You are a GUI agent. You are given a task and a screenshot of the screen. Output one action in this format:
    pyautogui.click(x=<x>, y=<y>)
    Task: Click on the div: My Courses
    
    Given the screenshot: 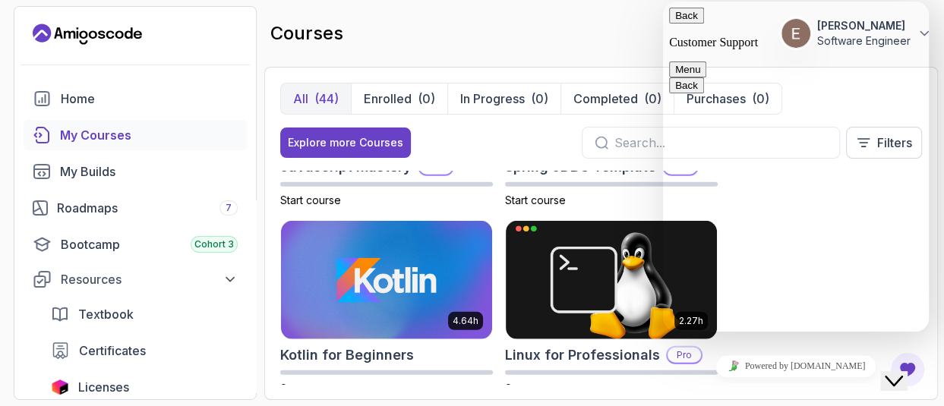 What is the action you would take?
    pyautogui.click(x=149, y=135)
    